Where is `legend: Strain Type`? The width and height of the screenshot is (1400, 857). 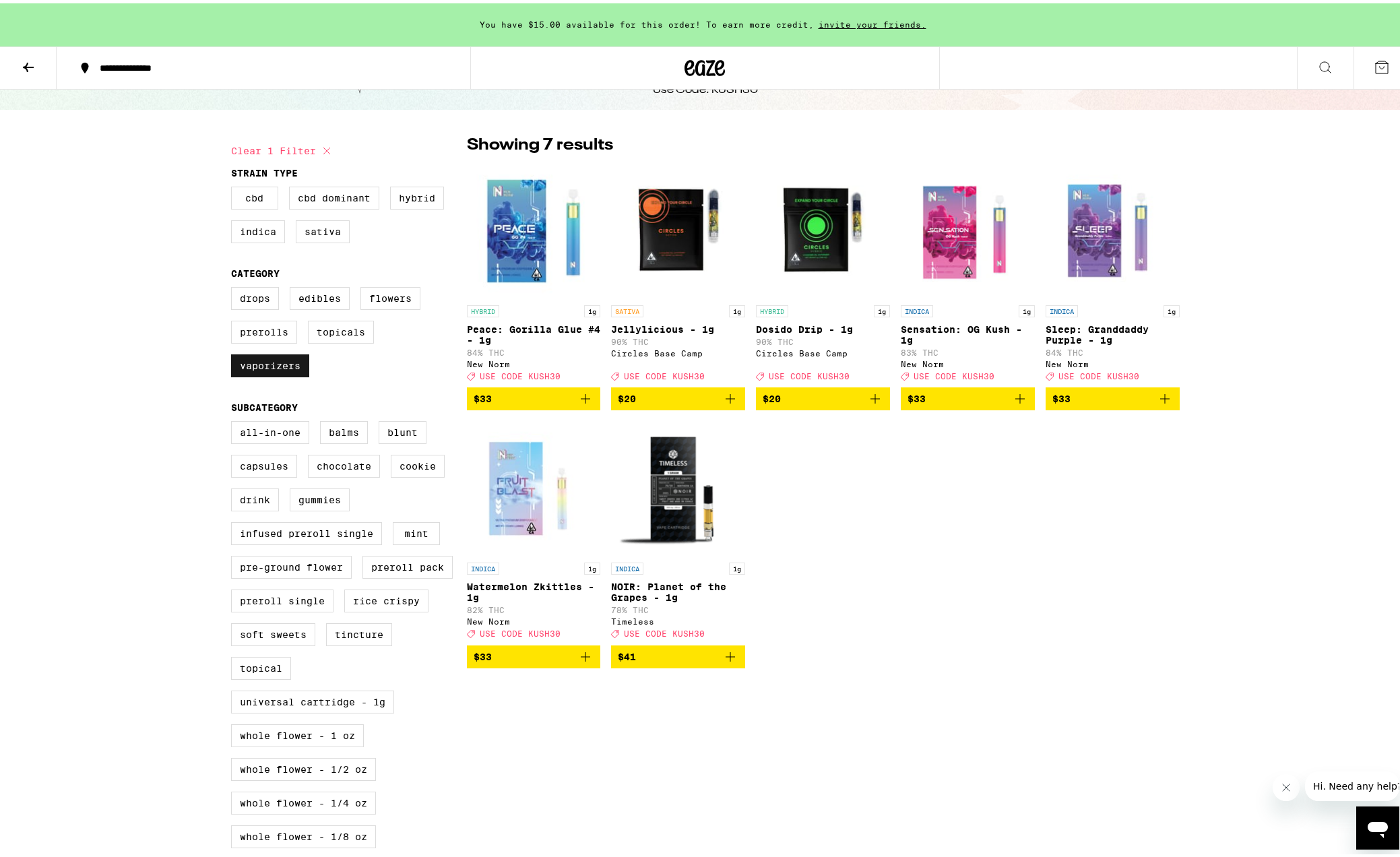
legend: Strain Type is located at coordinates (264, 170).